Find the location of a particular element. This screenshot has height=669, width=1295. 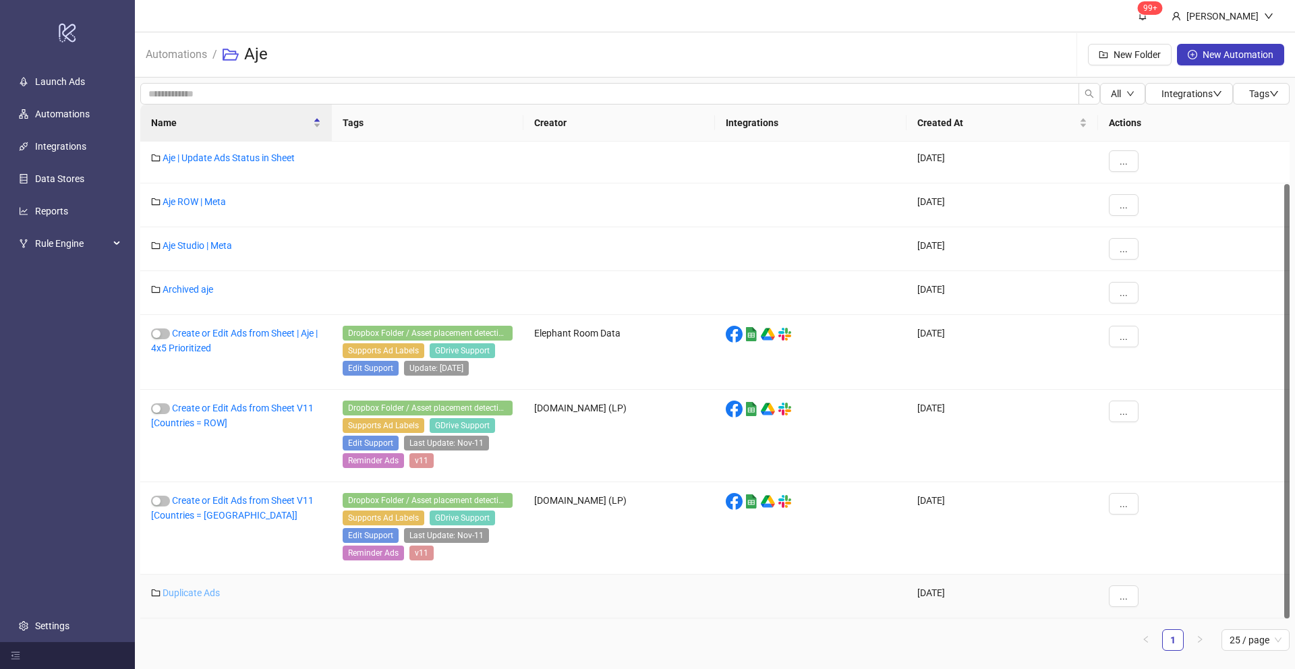

span: Rule Engine is located at coordinates (72, 244).